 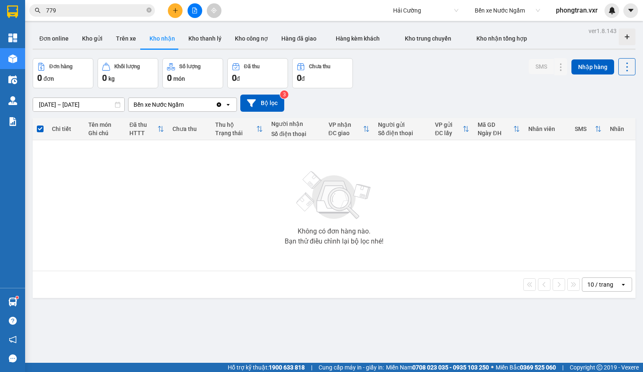 What do you see at coordinates (149, 10) in the screenshot?
I see `span: close-circle` at bounding box center [149, 10].